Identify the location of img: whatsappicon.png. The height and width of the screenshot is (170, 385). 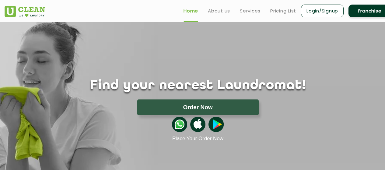
(180, 125).